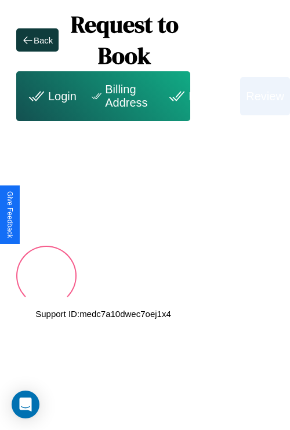 Image resolution: width=290 pixels, height=430 pixels. What do you see at coordinates (43, 40) in the screenshot?
I see `div: Back` at bounding box center [43, 40].